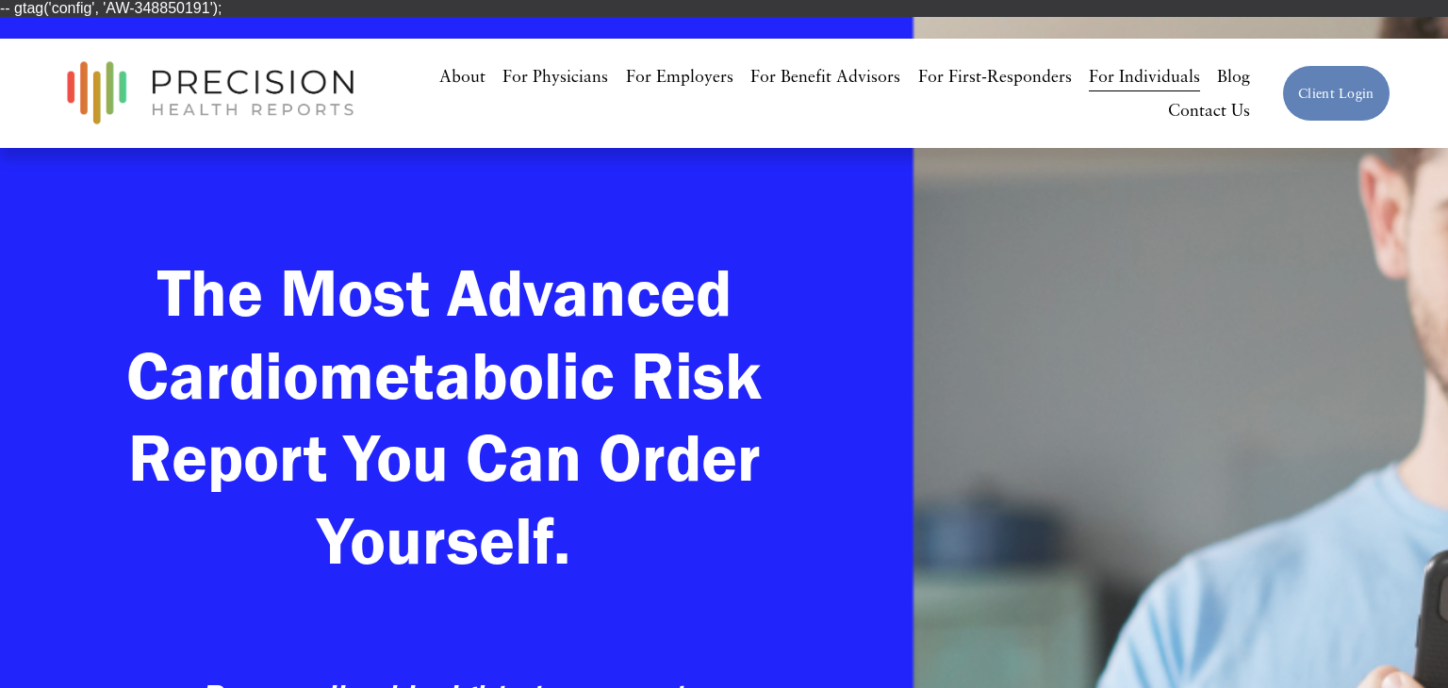 The width and height of the screenshot is (1448, 688). I want to click on strong: The Most Advanced Cardiometabolic Risk Report You Can Order Yourself., so click(453, 417).